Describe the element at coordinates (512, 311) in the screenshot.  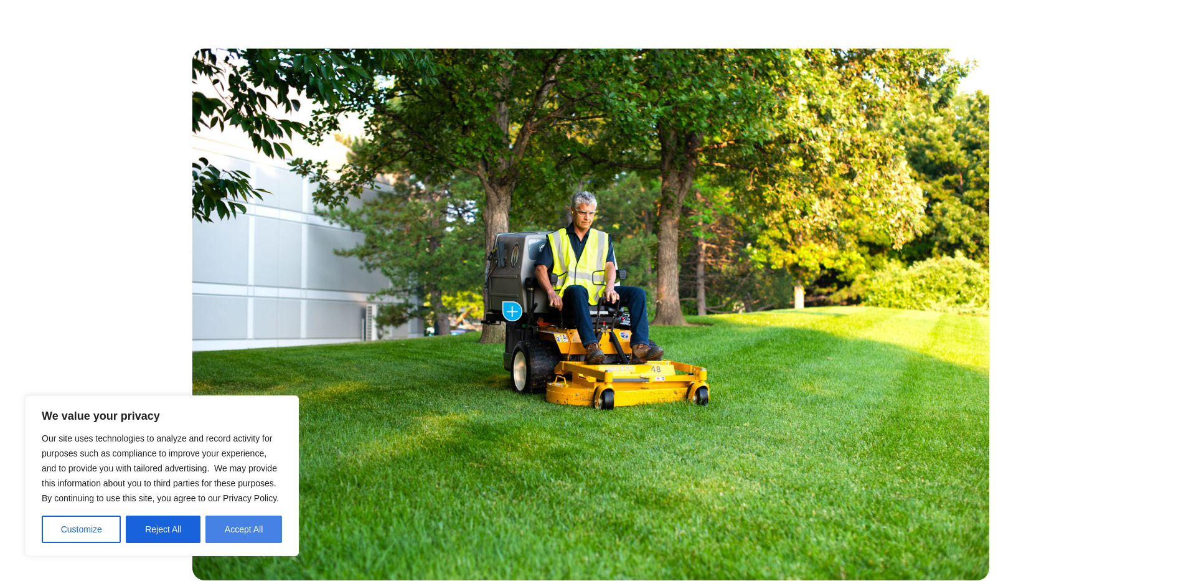
I see `img: Plus icon with blue background` at that location.